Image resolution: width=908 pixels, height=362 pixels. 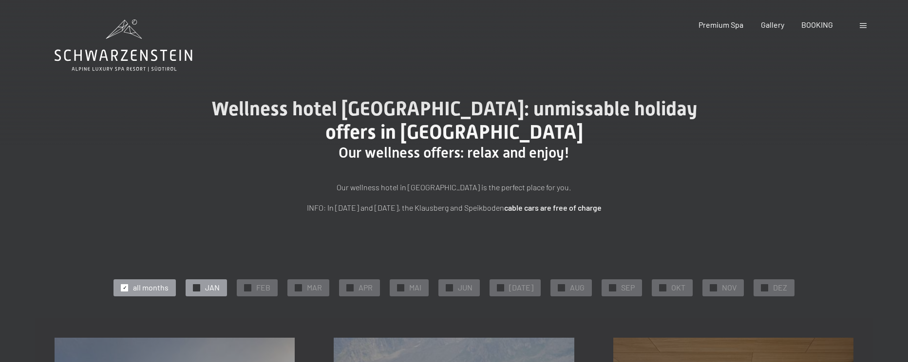 I want to click on a: BOOKING, so click(x=817, y=24).